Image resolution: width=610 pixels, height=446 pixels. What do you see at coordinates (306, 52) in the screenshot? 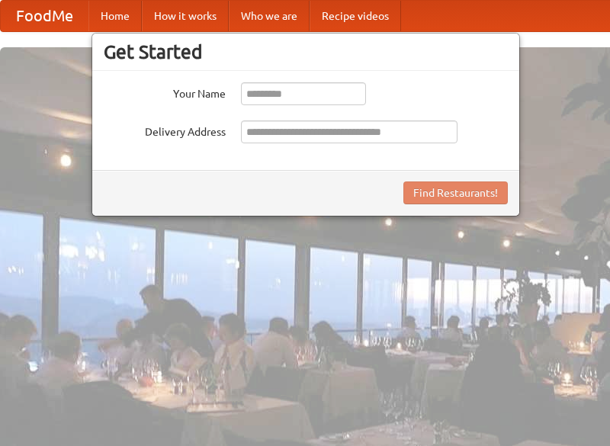
I see `h3: Get Started` at bounding box center [306, 52].